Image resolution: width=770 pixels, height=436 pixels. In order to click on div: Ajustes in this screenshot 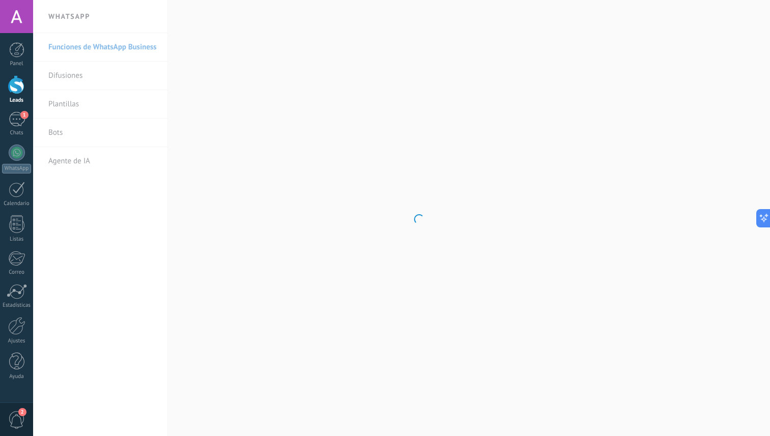, I will do `click(17, 341)`.